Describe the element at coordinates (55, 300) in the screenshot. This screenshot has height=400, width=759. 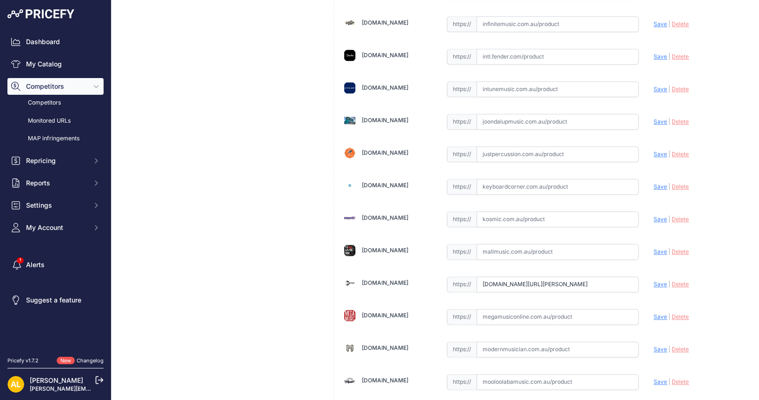
I see `a: Suggest a feature` at that location.